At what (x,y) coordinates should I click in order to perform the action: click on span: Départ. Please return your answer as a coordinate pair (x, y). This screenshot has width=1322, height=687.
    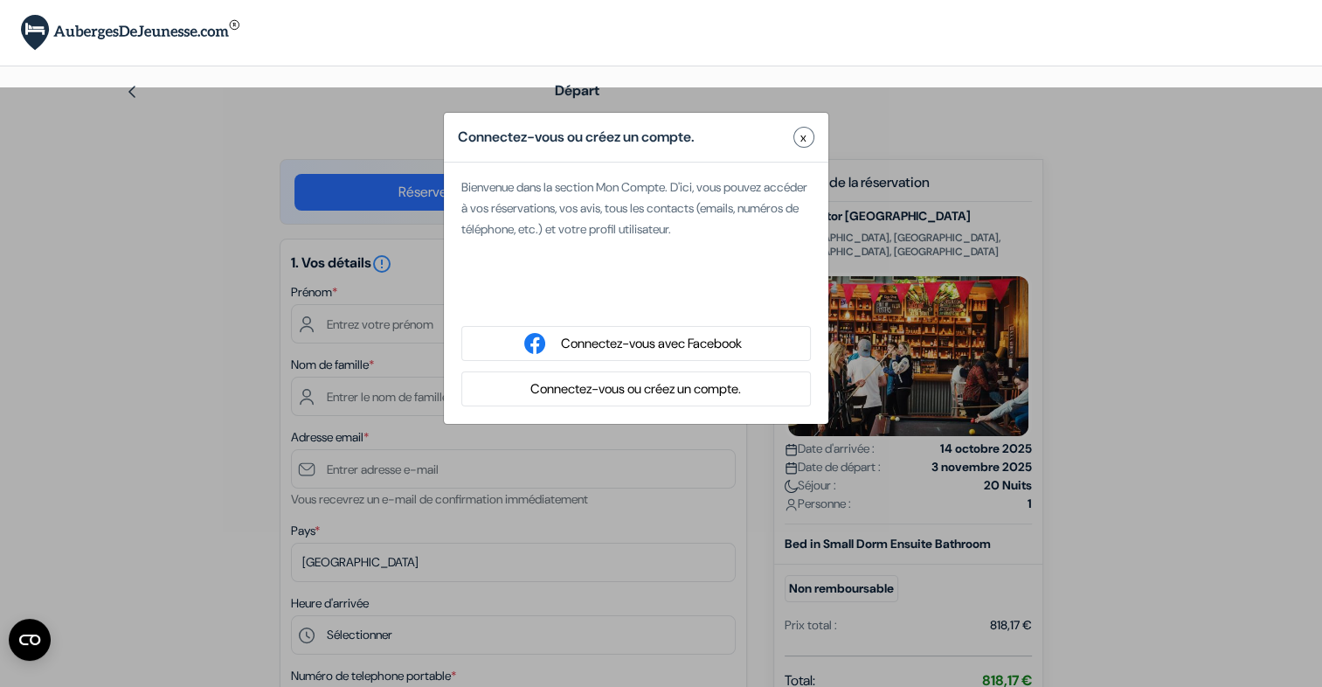
    Looking at the image, I should click on (577, 90).